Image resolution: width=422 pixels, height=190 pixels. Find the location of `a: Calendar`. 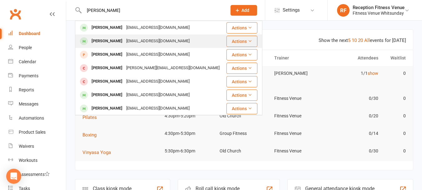

a: Calendar is located at coordinates (37, 62).